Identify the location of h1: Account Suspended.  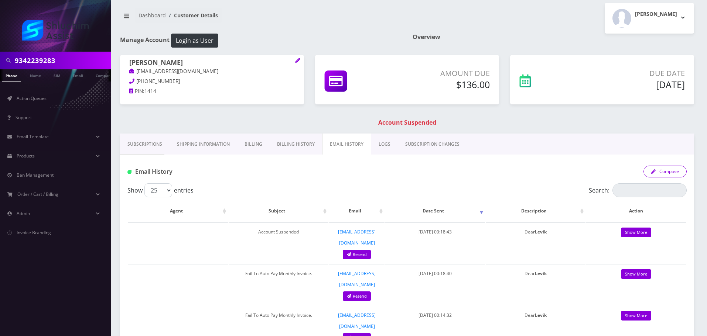
(407, 123).